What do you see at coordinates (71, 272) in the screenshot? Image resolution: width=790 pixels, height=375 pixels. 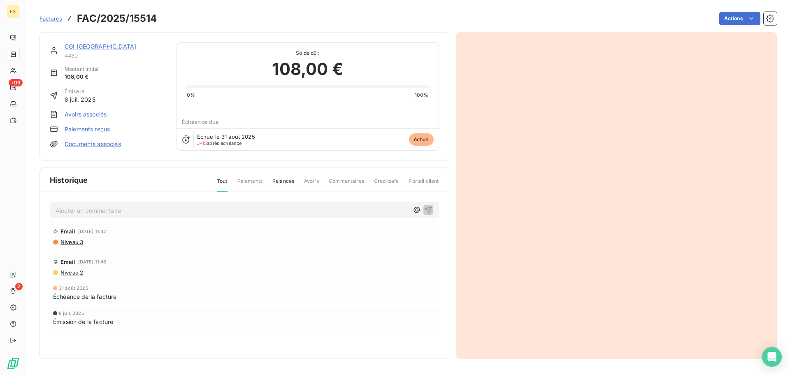 I see `span: Niveau 2` at bounding box center [71, 272].